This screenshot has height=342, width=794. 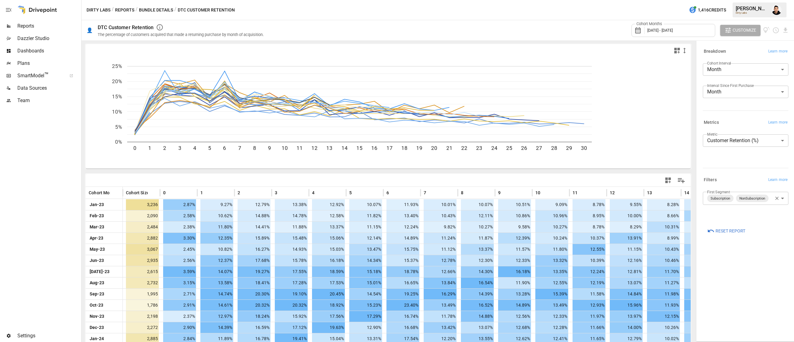 I want to click on text: 9, so click(x=269, y=148).